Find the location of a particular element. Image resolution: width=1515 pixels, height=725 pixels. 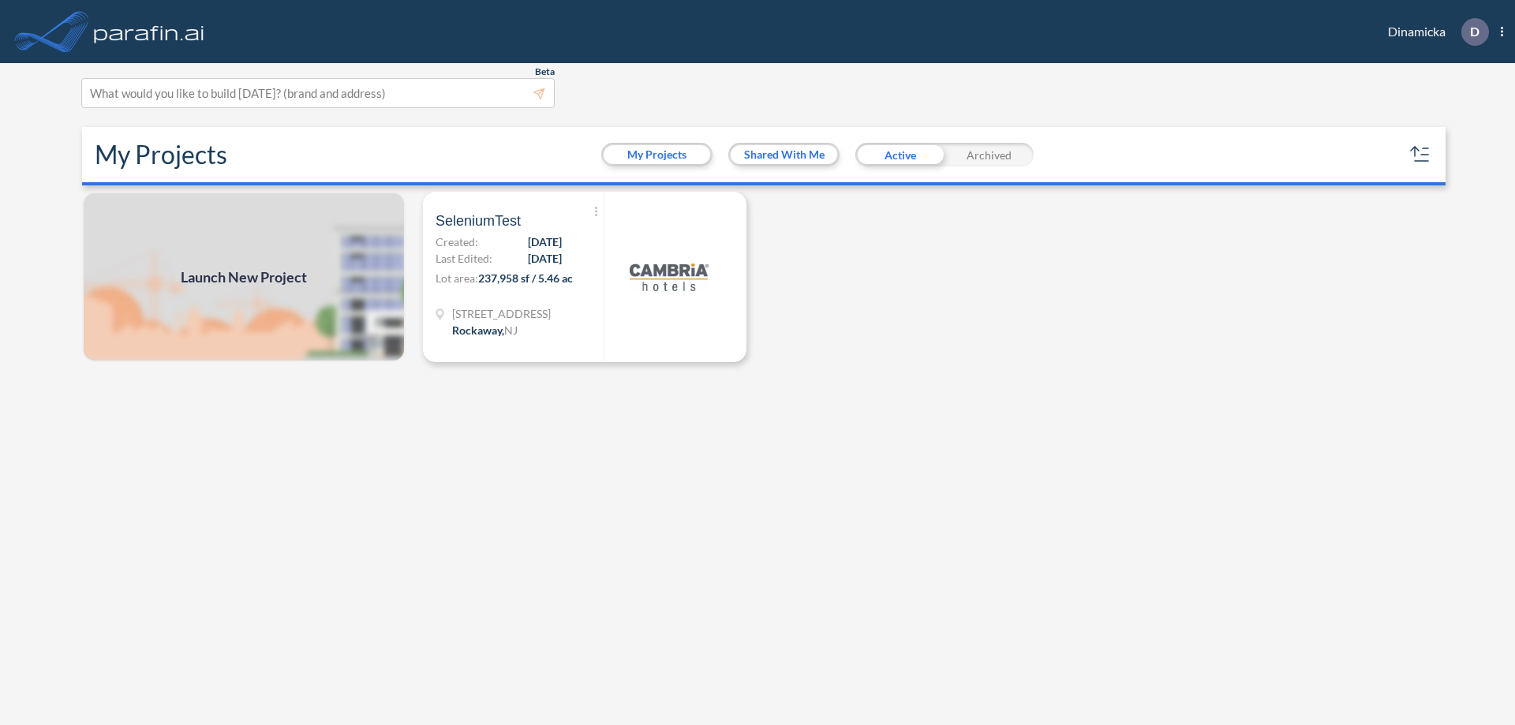

span: Lot area: is located at coordinates (457, 278).